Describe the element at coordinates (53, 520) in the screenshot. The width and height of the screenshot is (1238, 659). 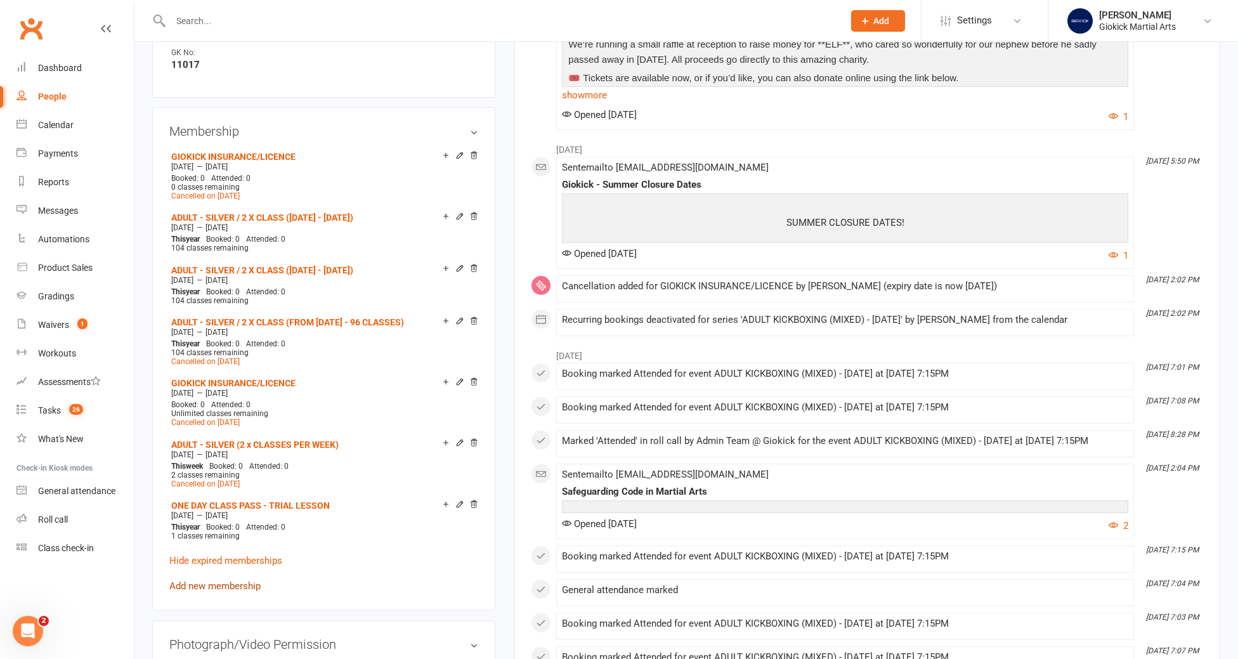
I see `div: Roll call` at that location.